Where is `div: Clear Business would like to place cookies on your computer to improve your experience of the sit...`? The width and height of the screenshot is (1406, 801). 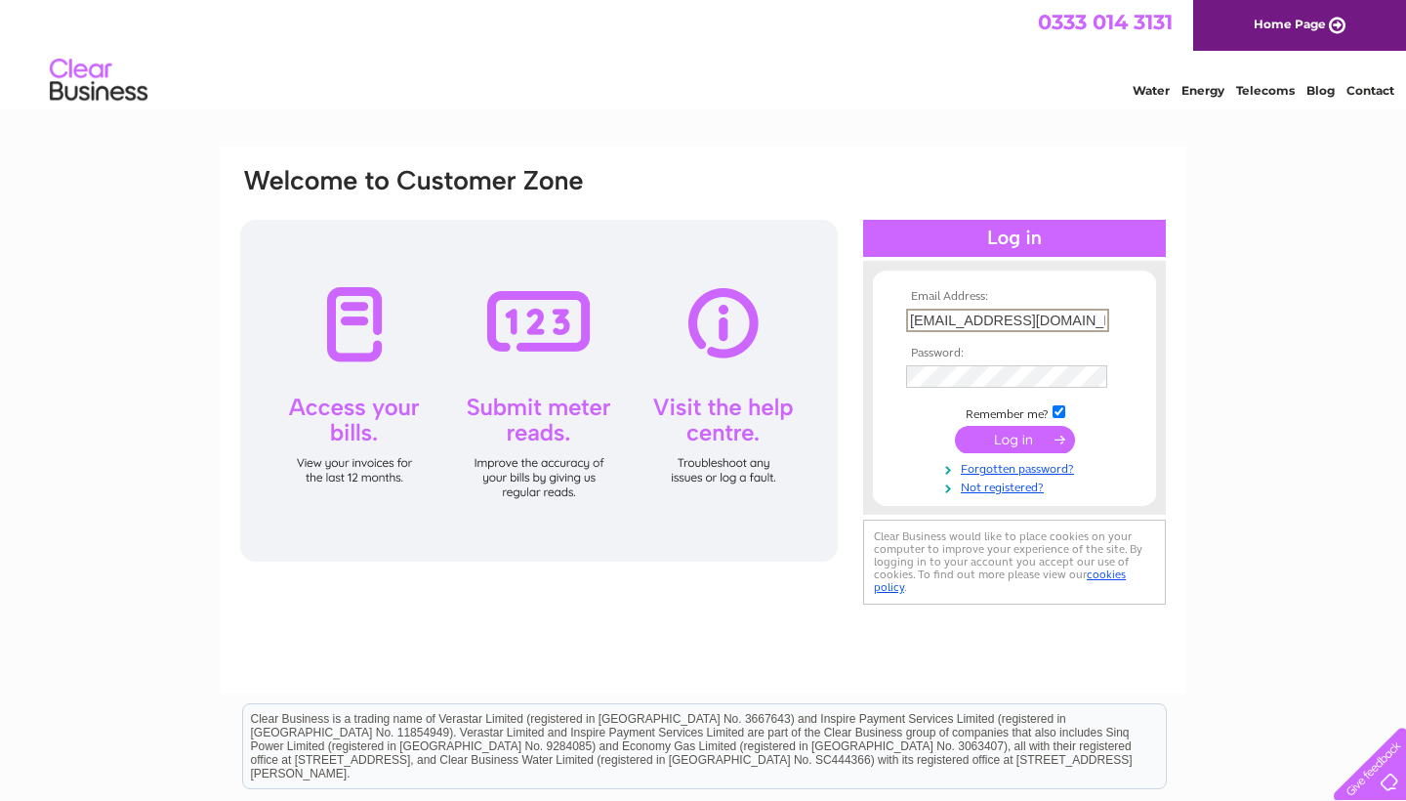 div: Clear Business would like to place cookies on your computer to improve your experience of the sit... is located at coordinates (1015, 562).